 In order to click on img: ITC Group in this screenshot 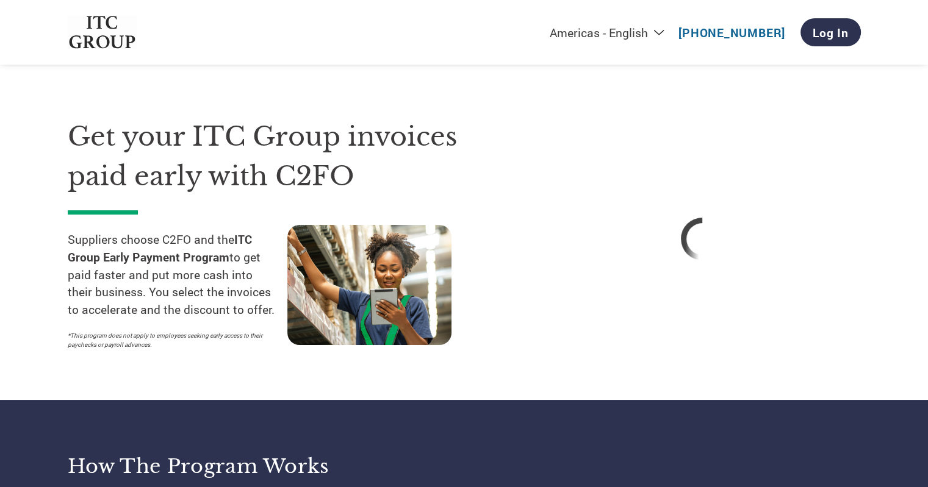, I will do `click(102, 32)`.